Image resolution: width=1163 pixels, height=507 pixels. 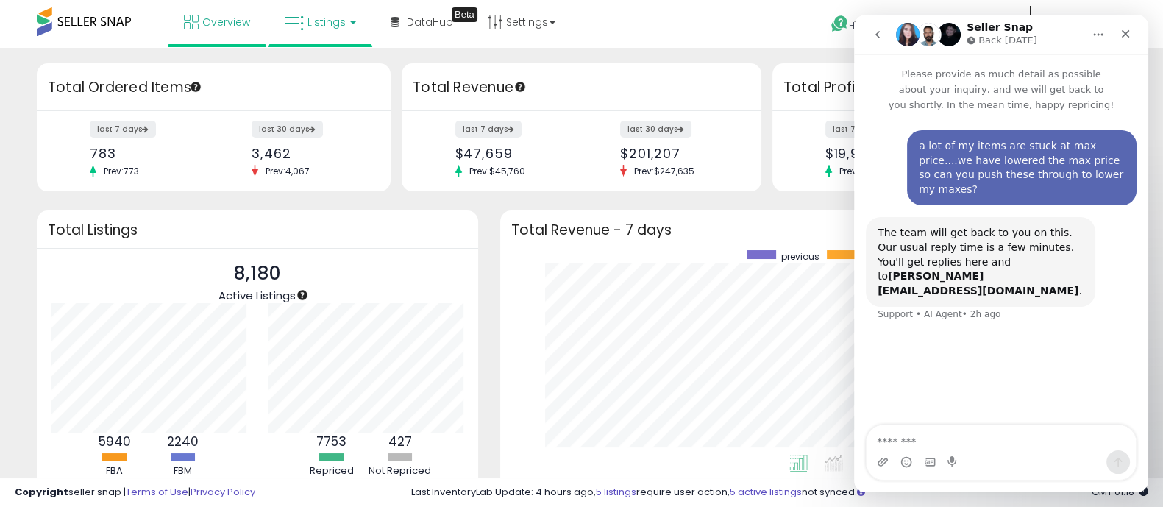 What do you see at coordinates (331, 441) in the screenshot?
I see `b: 7753` at bounding box center [331, 441].